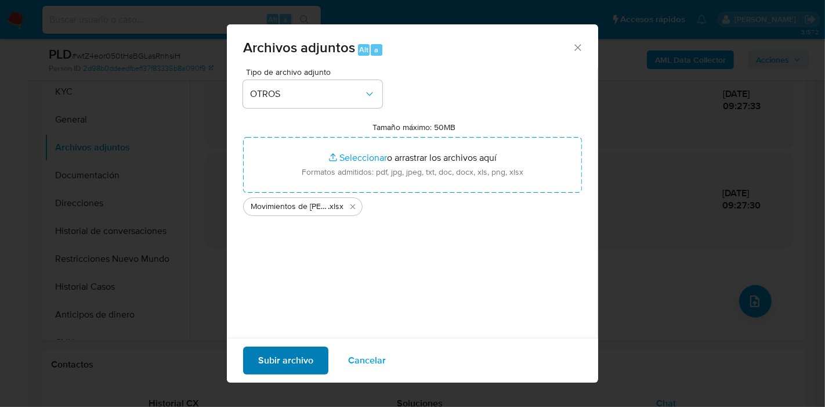 Image resolution: width=825 pixels, height=407 pixels. I want to click on label: Tamaño máximo: 50MB, so click(414, 127).